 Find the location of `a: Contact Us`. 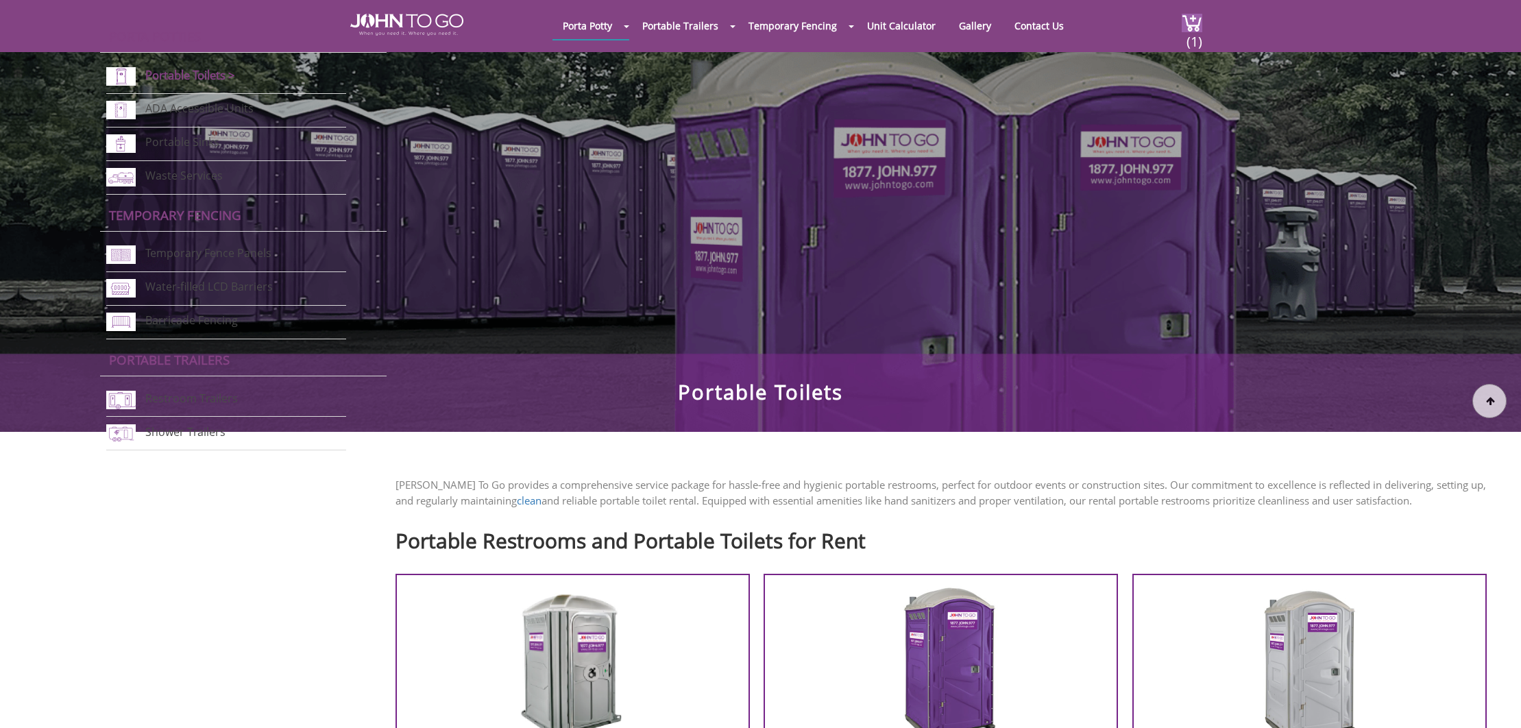

a: Contact Us is located at coordinates (1039, 25).